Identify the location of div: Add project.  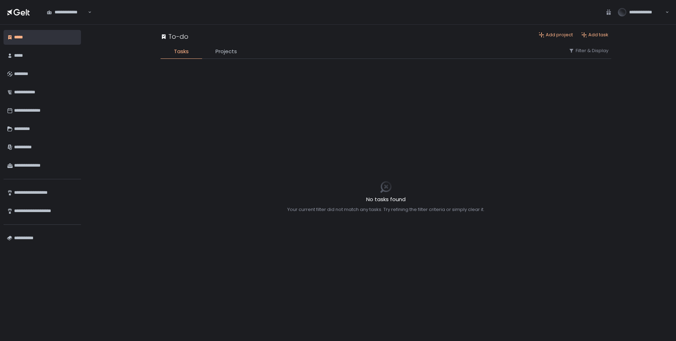
(555, 35).